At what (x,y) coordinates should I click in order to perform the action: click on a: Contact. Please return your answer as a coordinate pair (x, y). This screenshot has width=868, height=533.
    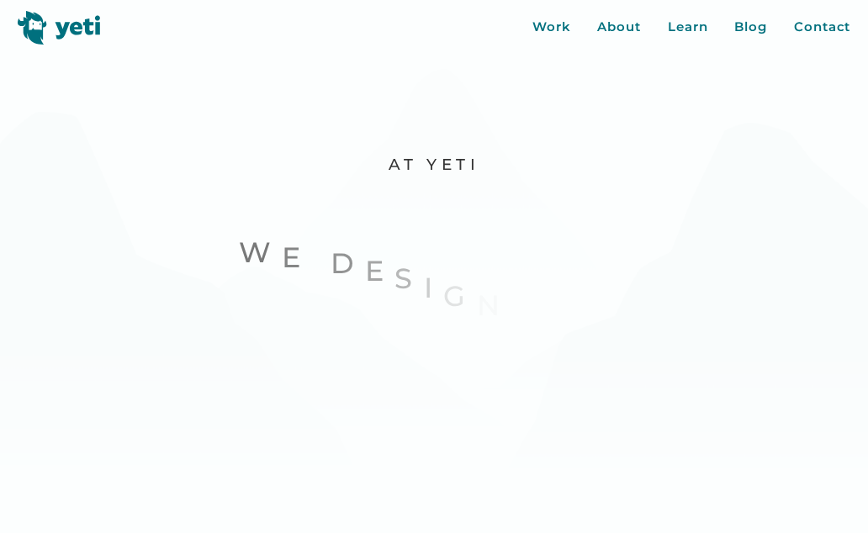
    Looking at the image, I should click on (822, 27).